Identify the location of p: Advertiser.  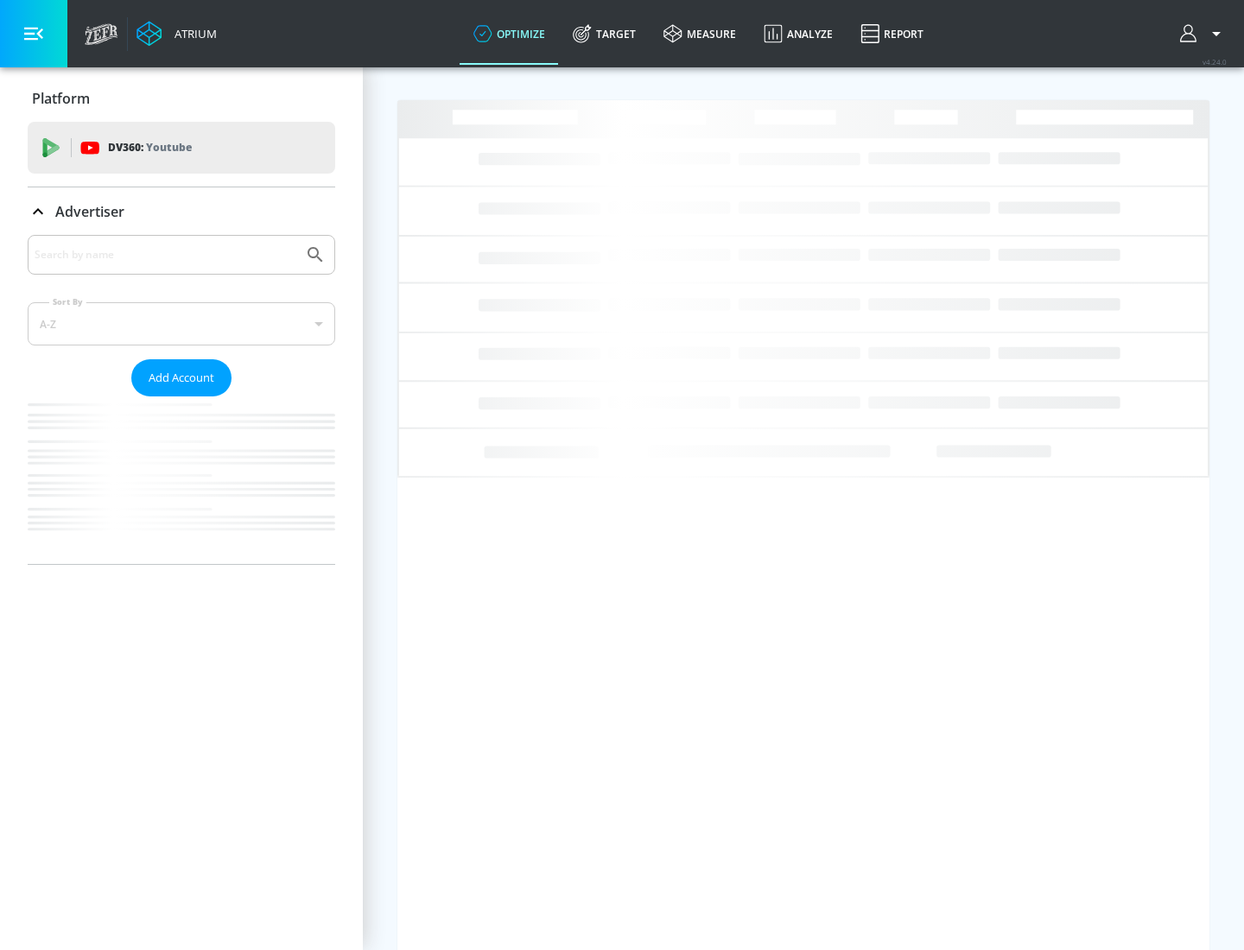
(90, 212).